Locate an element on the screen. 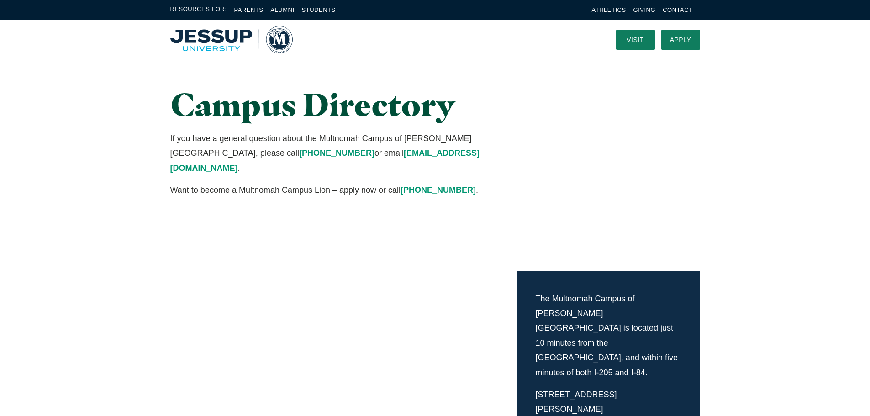 This screenshot has height=416, width=870. a: Apply is located at coordinates (681, 40).